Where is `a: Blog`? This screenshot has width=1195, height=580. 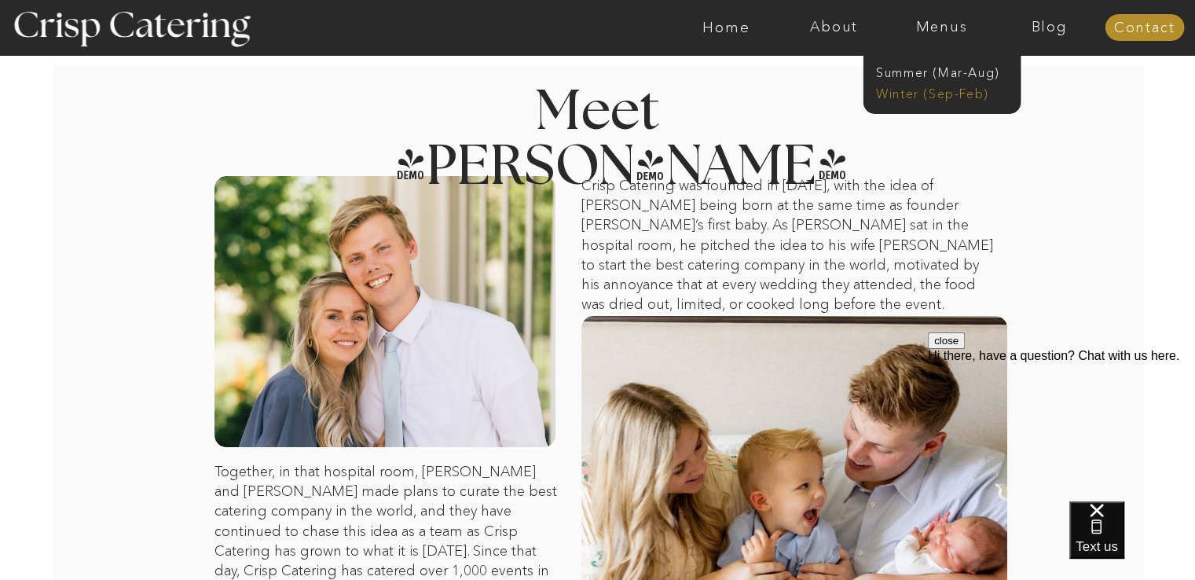 a: Blog is located at coordinates (1049, 27).